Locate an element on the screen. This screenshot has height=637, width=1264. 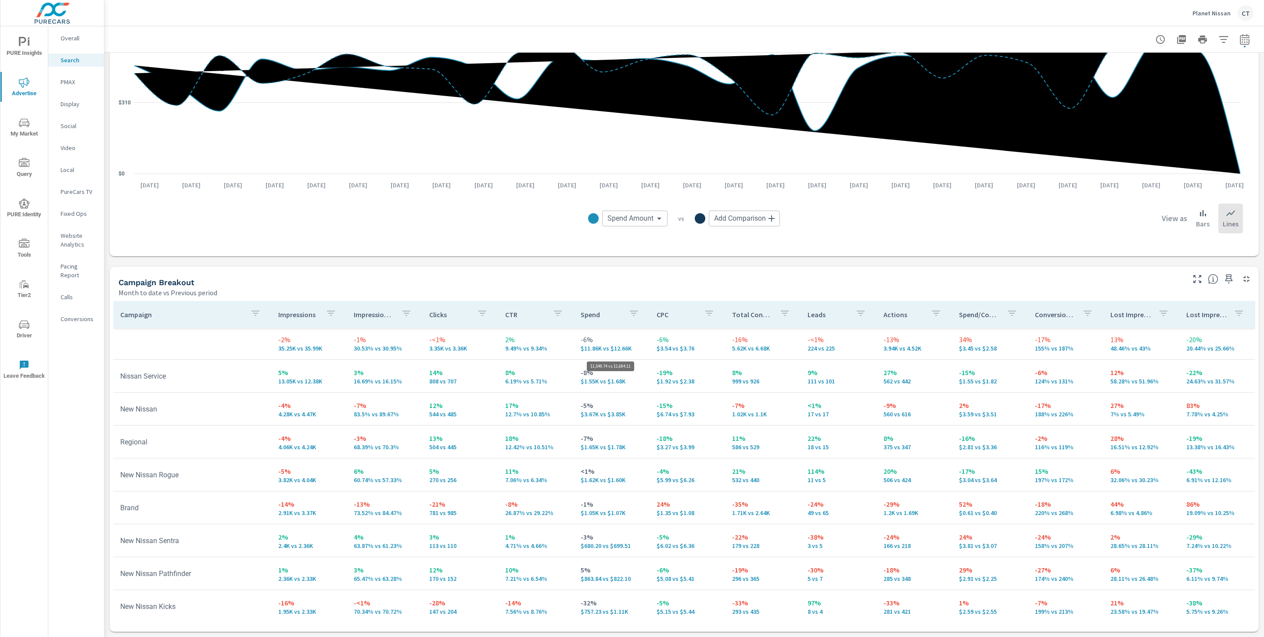
p: 124% vs 131% is located at coordinates (1066, 382).